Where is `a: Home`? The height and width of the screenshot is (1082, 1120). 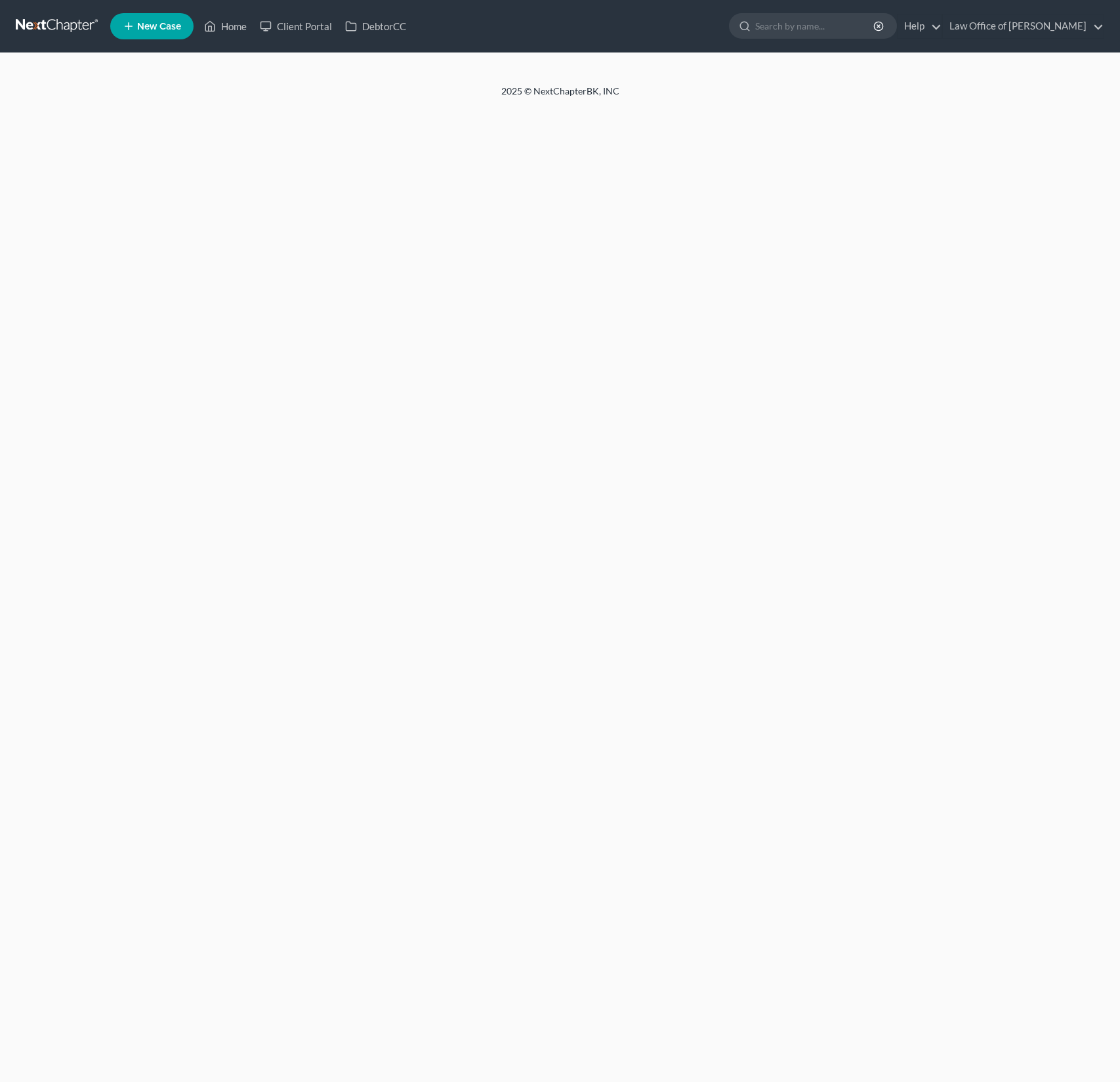
a: Home is located at coordinates (225, 26).